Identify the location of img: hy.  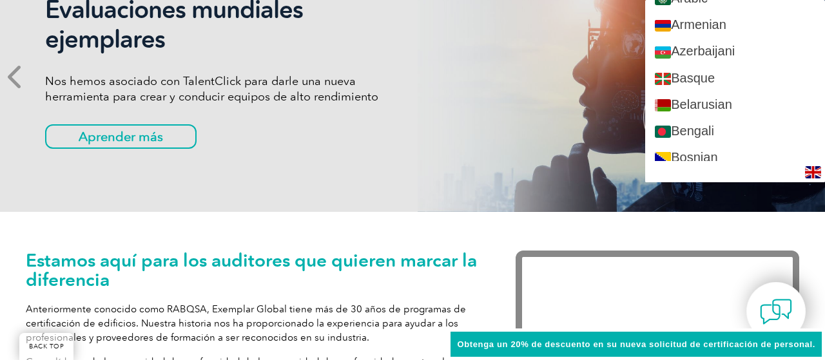
(663, 26).